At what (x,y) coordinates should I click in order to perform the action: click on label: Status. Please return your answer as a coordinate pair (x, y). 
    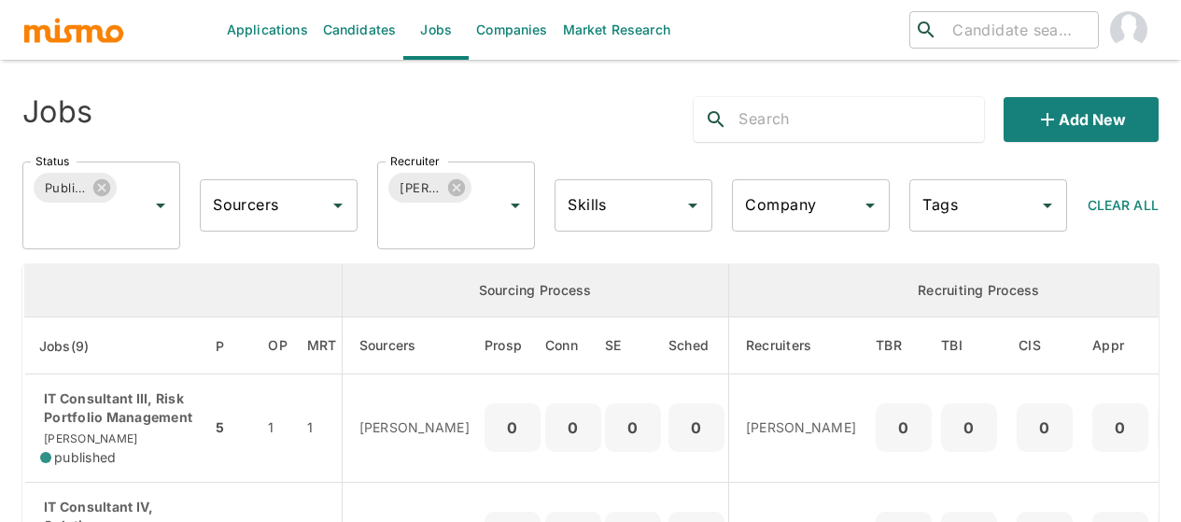
    Looking at the image, I should click on (52, 161).